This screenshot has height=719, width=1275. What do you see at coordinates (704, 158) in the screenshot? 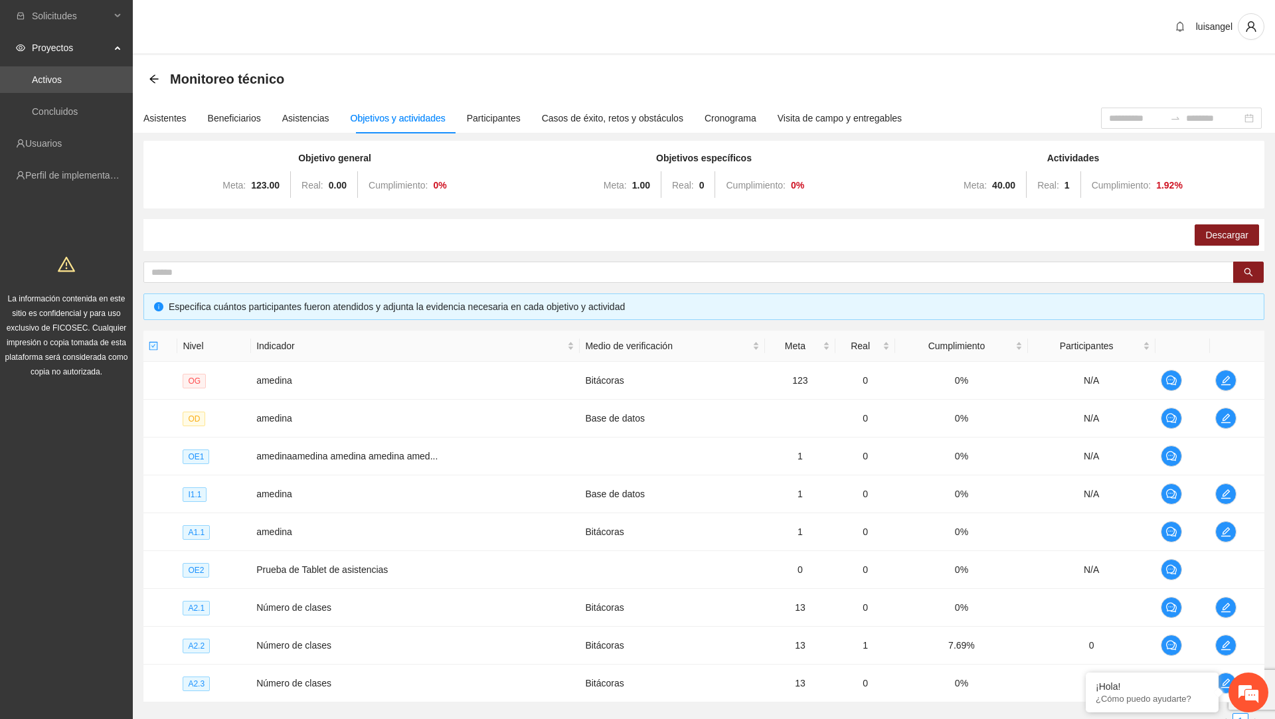
I see `strong: Objetivos específicos` at bounding box center [704, 158].